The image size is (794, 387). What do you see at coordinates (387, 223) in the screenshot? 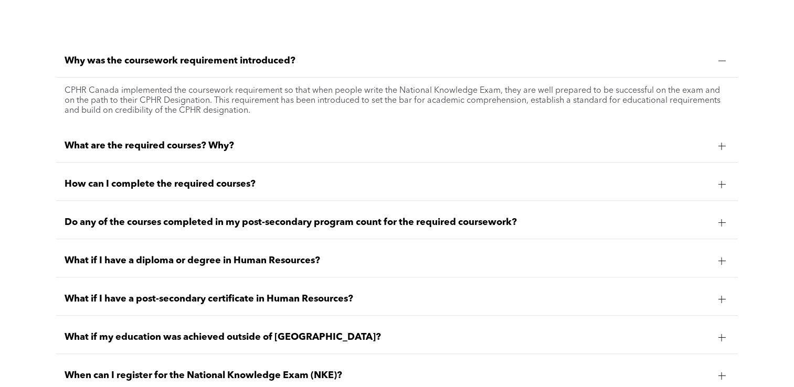
I see `span: Do any of the courses completed in my post-secondary program count for the required coursework?` at bounding box center [387, 223].